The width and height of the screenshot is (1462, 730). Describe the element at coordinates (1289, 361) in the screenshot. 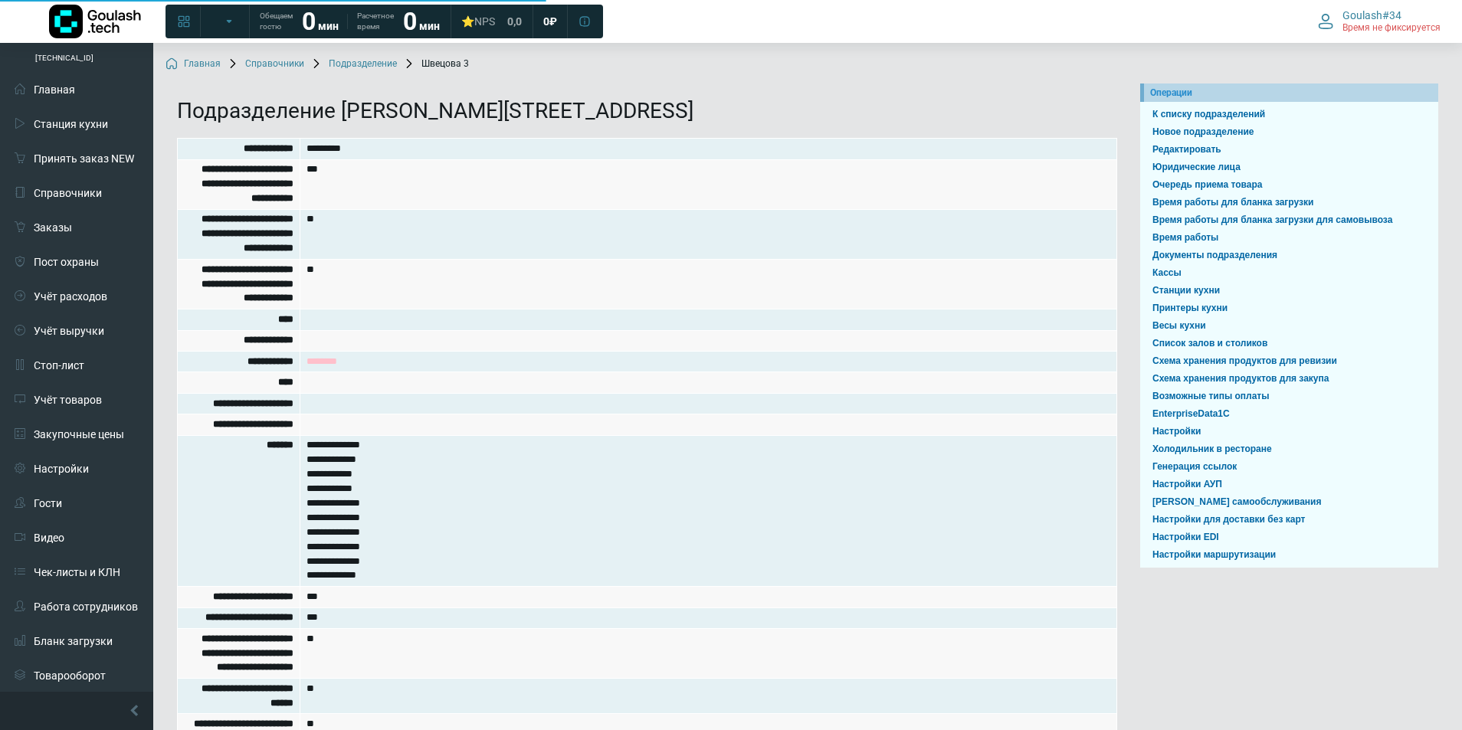

I see `a: Схема хранения продуктов для ревизии` at that location.